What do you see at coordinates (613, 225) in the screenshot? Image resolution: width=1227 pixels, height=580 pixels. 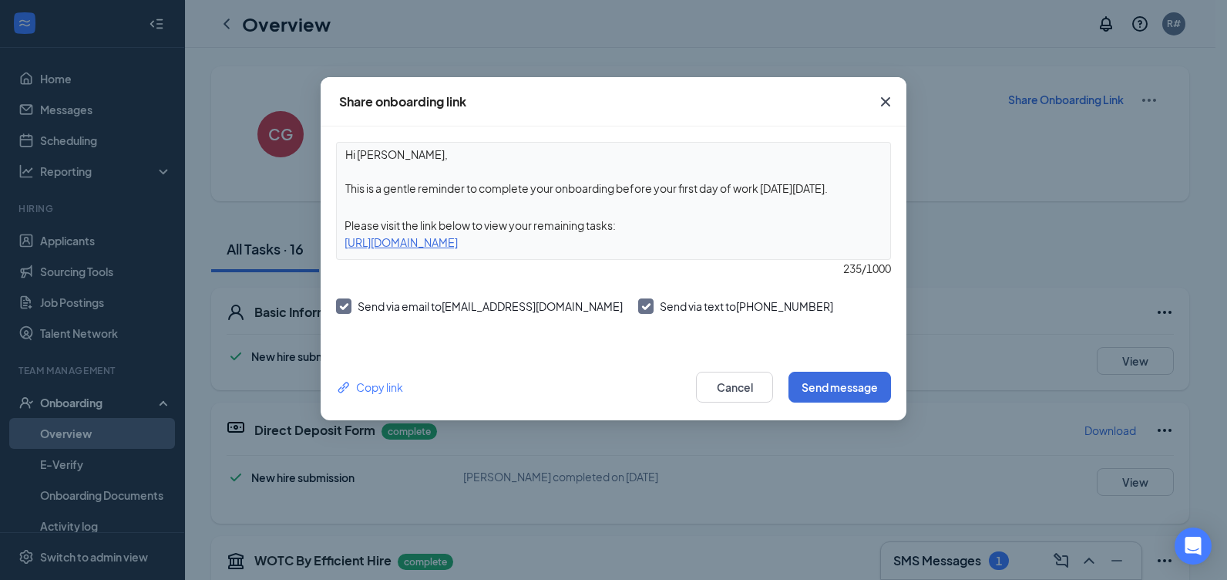 I see `div: Please visit the link below to view your remaining tasks:` at bounding box center [613, 225].